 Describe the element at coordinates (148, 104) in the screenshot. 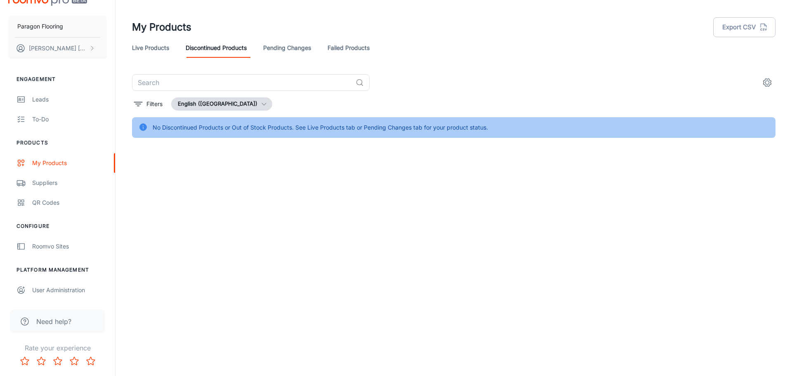

I see `button: filter` at that location.